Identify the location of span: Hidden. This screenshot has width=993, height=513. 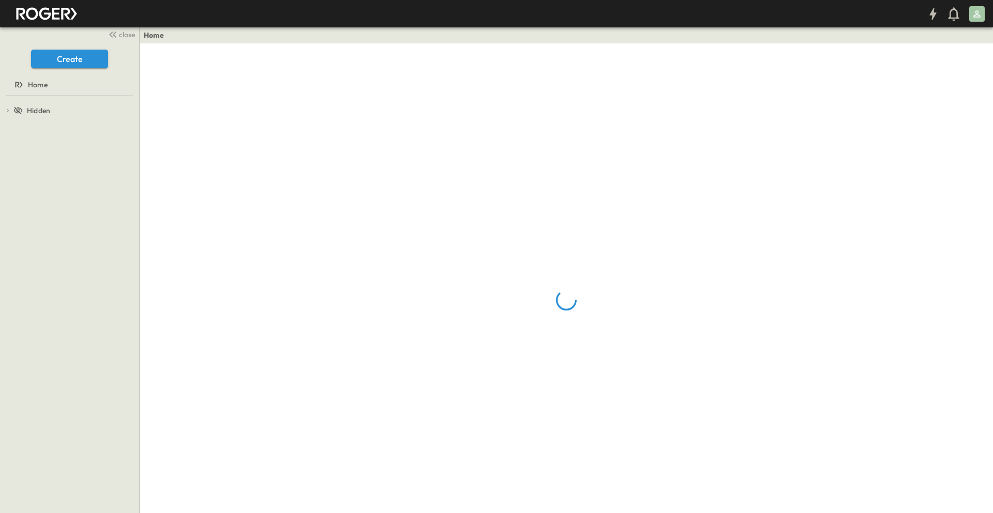
(38, 111).